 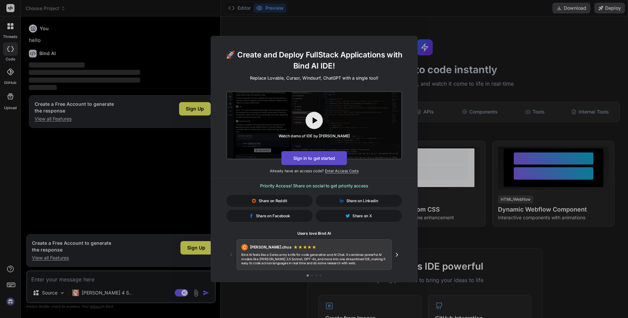 What do you see at coordinates (314, 171) in the screenshot?
I see `p: Already have an access code?` at bounding box center [314, 171].